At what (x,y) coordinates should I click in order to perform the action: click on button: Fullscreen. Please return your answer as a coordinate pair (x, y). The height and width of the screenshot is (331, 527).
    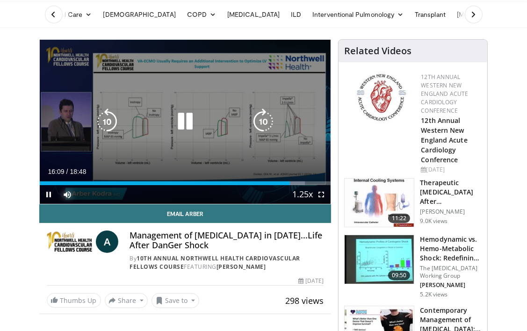
    Looking at the image, I should click on (321, 195).